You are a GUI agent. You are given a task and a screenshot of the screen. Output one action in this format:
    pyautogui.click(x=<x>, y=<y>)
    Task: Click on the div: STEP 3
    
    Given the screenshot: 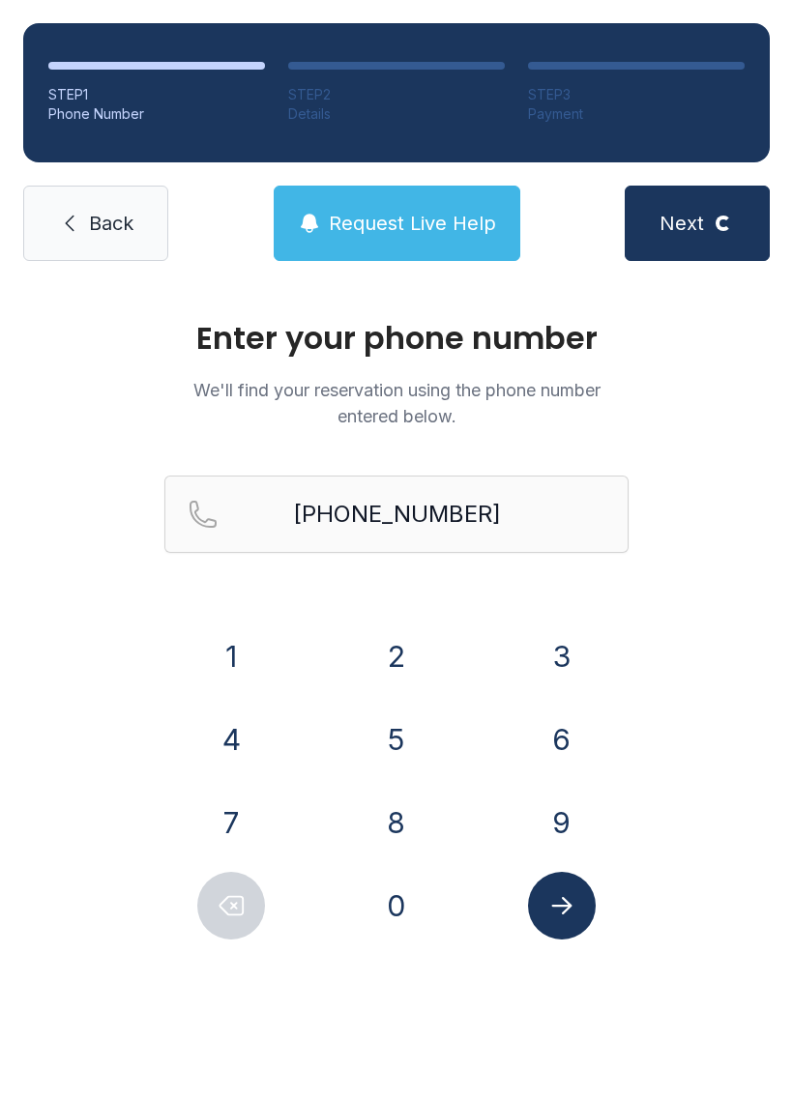 What is the action you would take?
    pyautogui.click(x=636, y=95)
    